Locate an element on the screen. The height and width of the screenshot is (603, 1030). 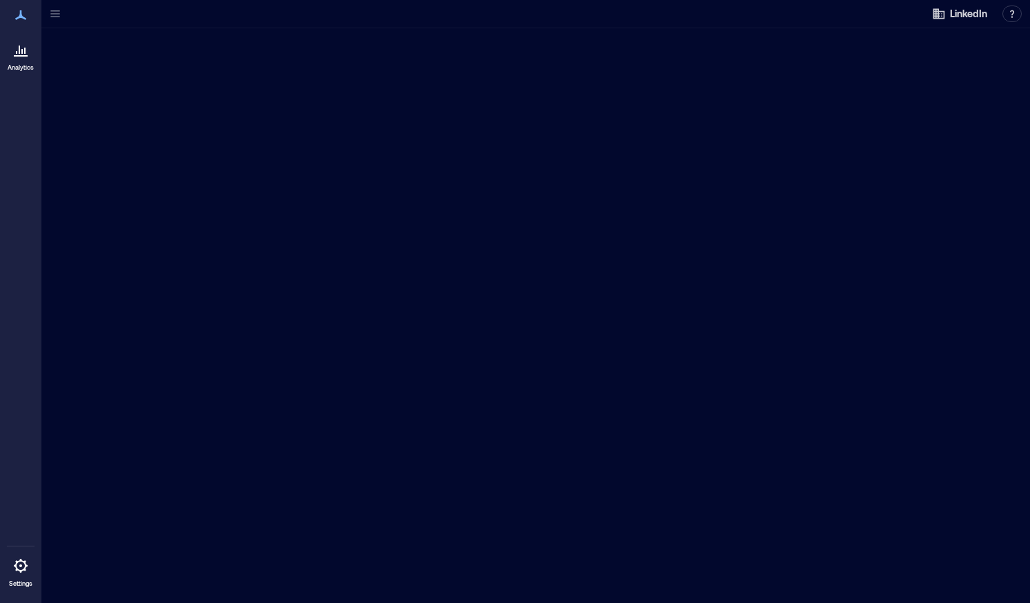
a: Settings is located at coordinates (21, 571).